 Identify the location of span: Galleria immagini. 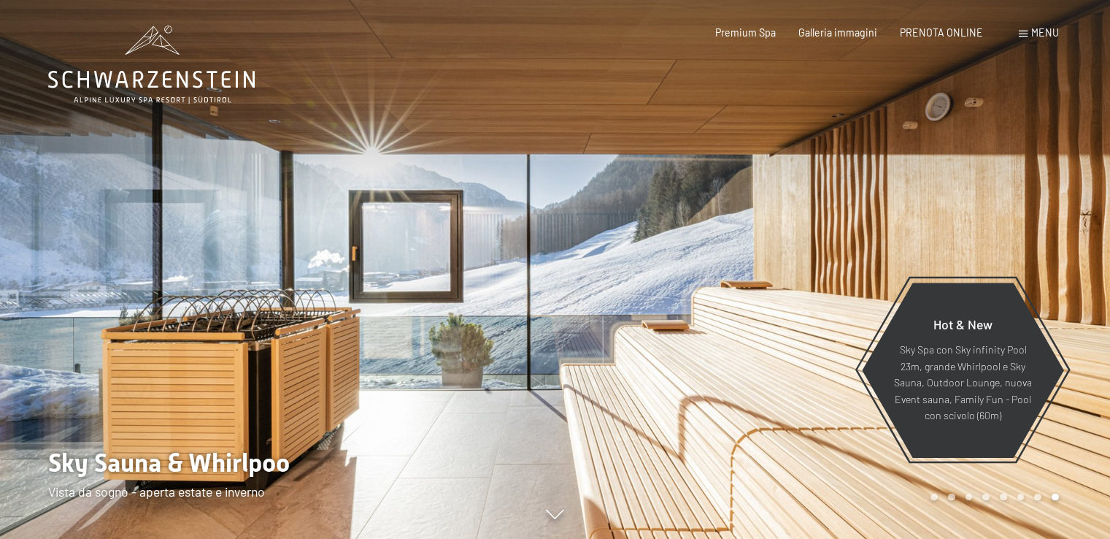
(838, 32).